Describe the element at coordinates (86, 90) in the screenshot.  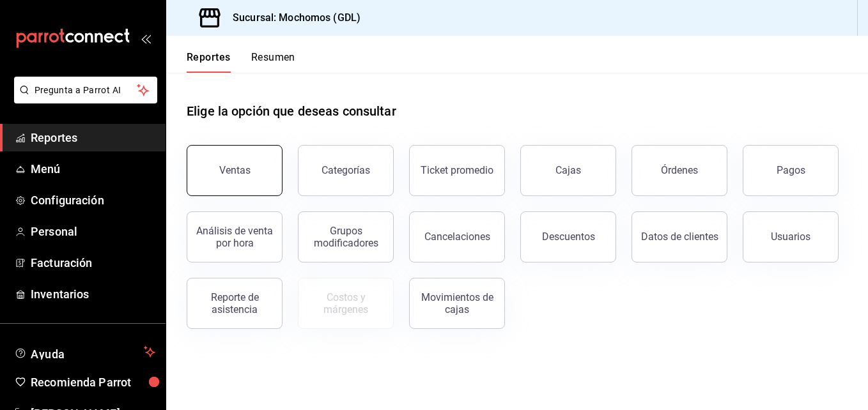
I see `span: Pregunta a Parrot AI` at that location.